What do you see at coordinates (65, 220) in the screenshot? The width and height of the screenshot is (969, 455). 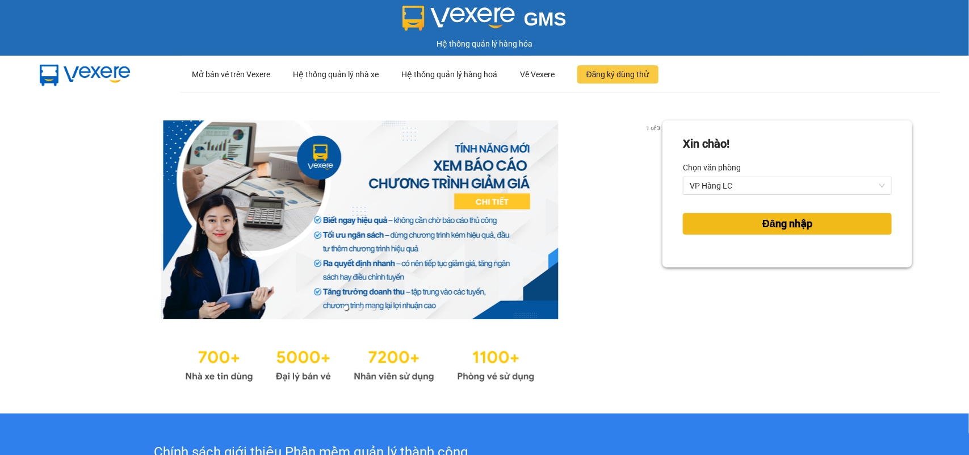 I see `button: previous slide / item` at bounding box center [65, 220].